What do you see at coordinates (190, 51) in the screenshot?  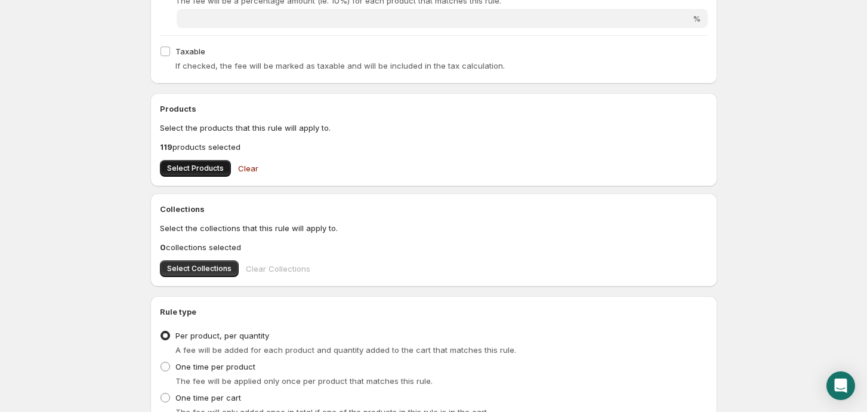 I see `span: Taxable` at bounding box center [190, 51].